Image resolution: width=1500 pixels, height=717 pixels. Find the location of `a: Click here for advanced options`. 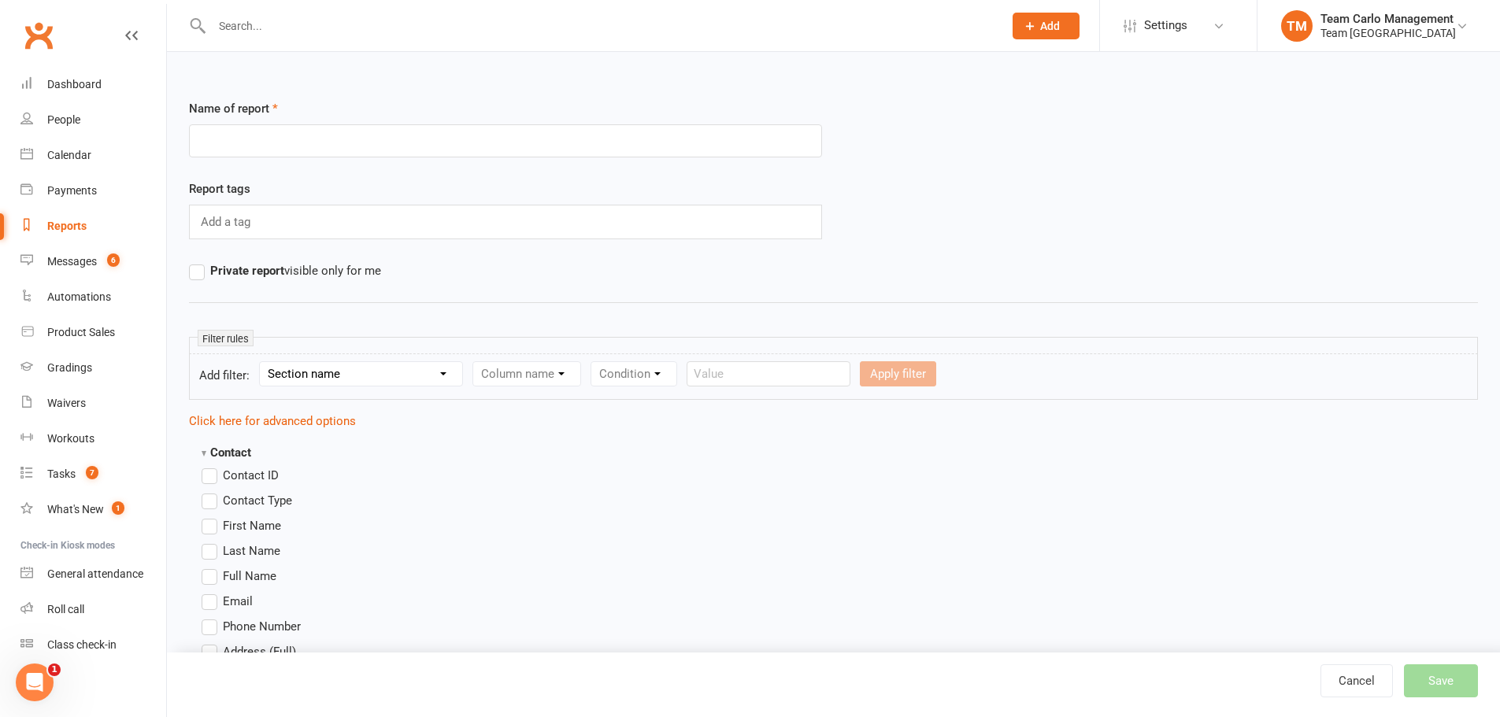

a: Click here for advanced options is located at coordinates (272, 421).